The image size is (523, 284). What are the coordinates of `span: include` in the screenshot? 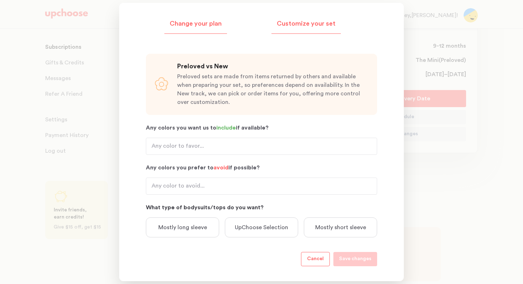 It's located at (226, 128).